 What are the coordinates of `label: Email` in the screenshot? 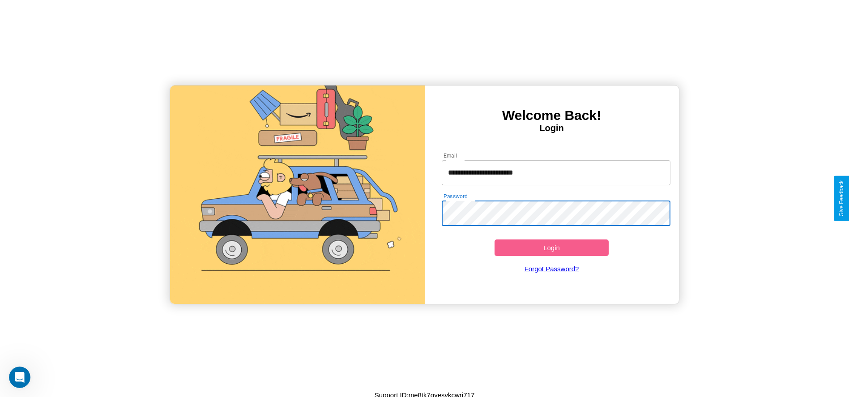 It's located at (450, 155).